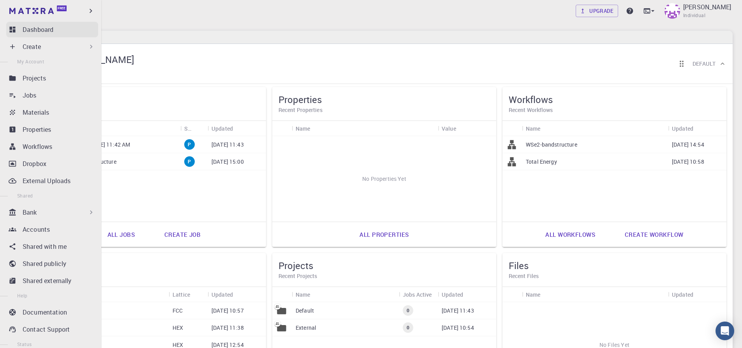 This screenshot has width=742, height=348. I want to click on p: Total Energy, so click(541, 162).